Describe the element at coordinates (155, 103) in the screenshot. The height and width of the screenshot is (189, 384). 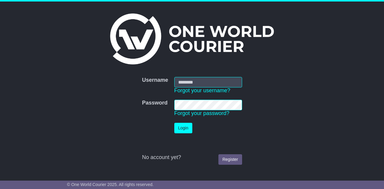
I see `label: Password` at that location.